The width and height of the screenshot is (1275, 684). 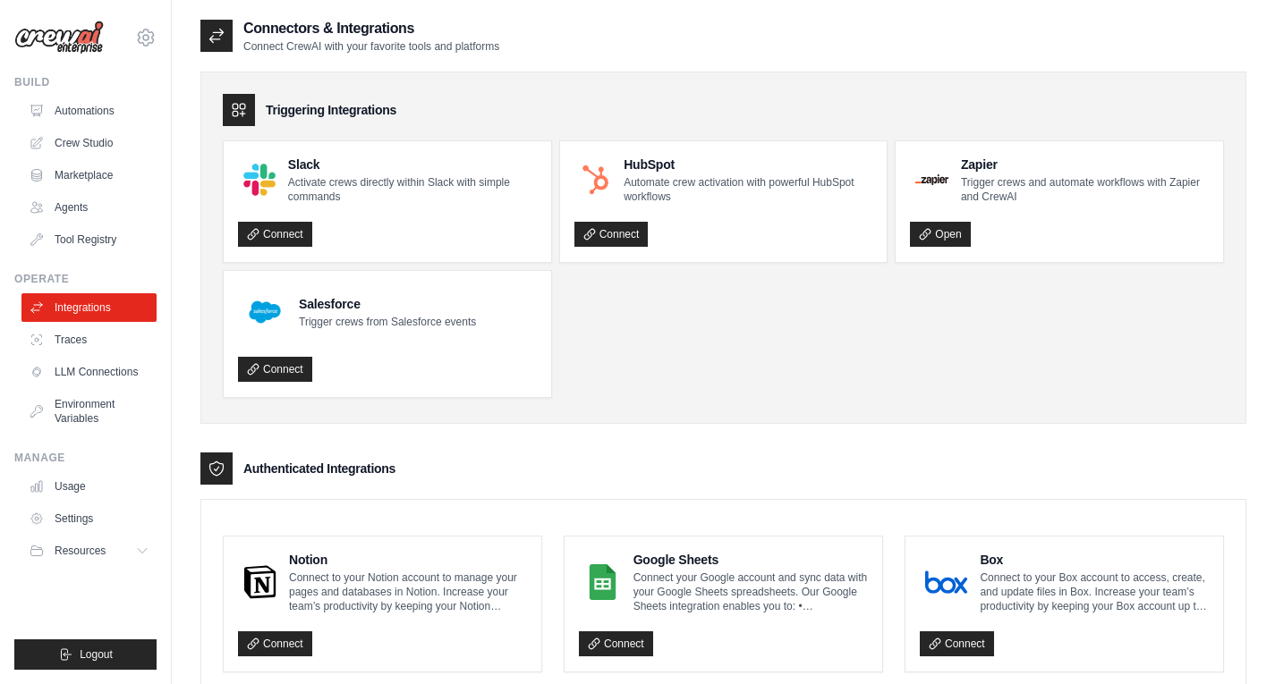 I want to click on img: Slack Logo, so click(x=259, y=180).